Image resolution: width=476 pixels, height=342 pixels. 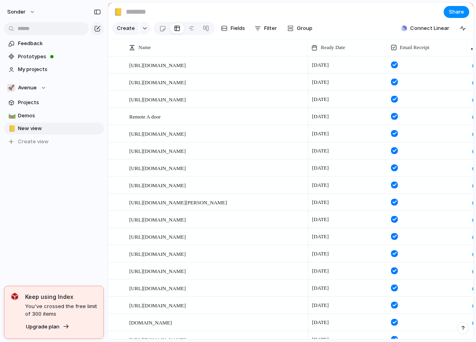 What do you see at coordinates (27, 88) in the screenshot?
I see `span: Avenue` at bounding box center [27, 88].